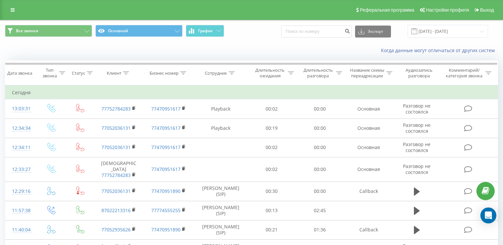 The height and width of the screenshot is (245, 503). What do you see at coordinates (166, 211) in the screenshot?
I see `a: 77774555255` at bounding box center [166, 211].